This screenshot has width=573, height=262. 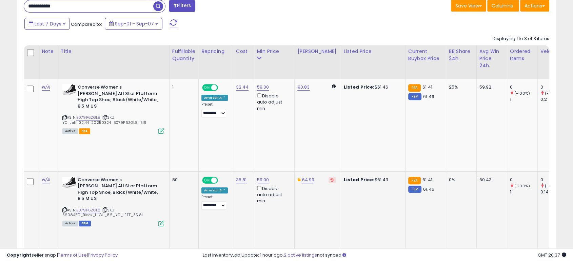 What do you see at coordinates (460, 87) in the screenshot?
I see `div: 25%` at bounding box center [460, 87].